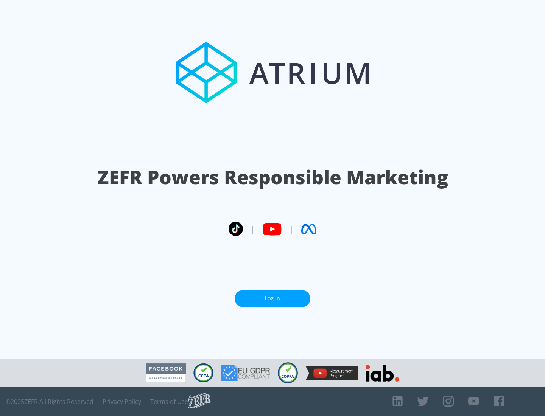 The image size is (545, 416). What do you see at coordinates (245, 373) in the screenshot?
I see `img: GDPR Compliant` at bounding box center [245, 373].